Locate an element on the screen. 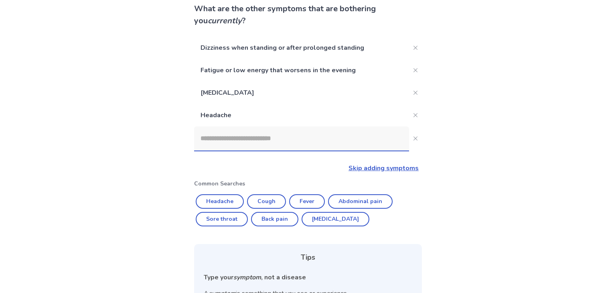  p: Common Searches is located at coordinates (308, 183).